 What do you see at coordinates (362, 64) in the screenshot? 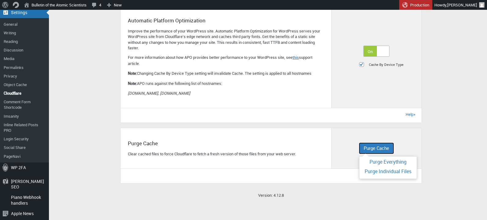
I see `input: Cache By Device Type` at bounding box center [362, 64].